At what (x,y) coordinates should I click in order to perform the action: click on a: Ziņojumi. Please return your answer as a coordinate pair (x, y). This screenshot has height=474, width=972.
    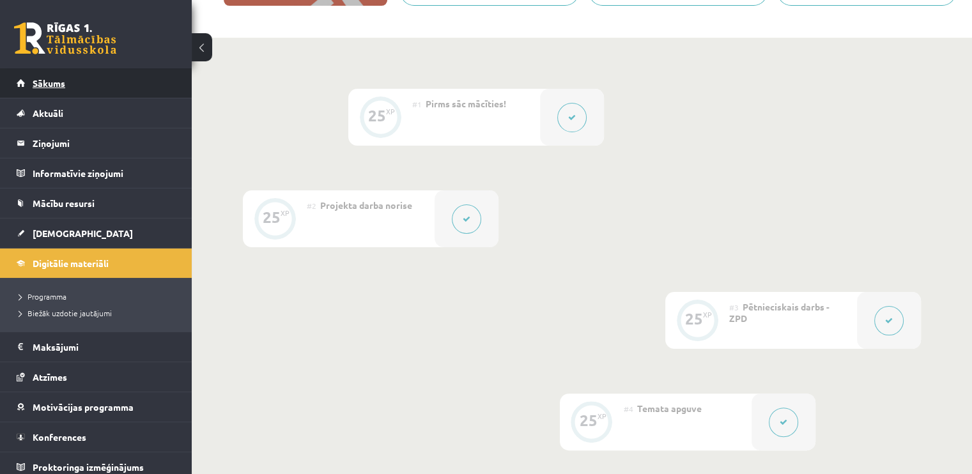
    Looking at the image, I should click on (96, 143).